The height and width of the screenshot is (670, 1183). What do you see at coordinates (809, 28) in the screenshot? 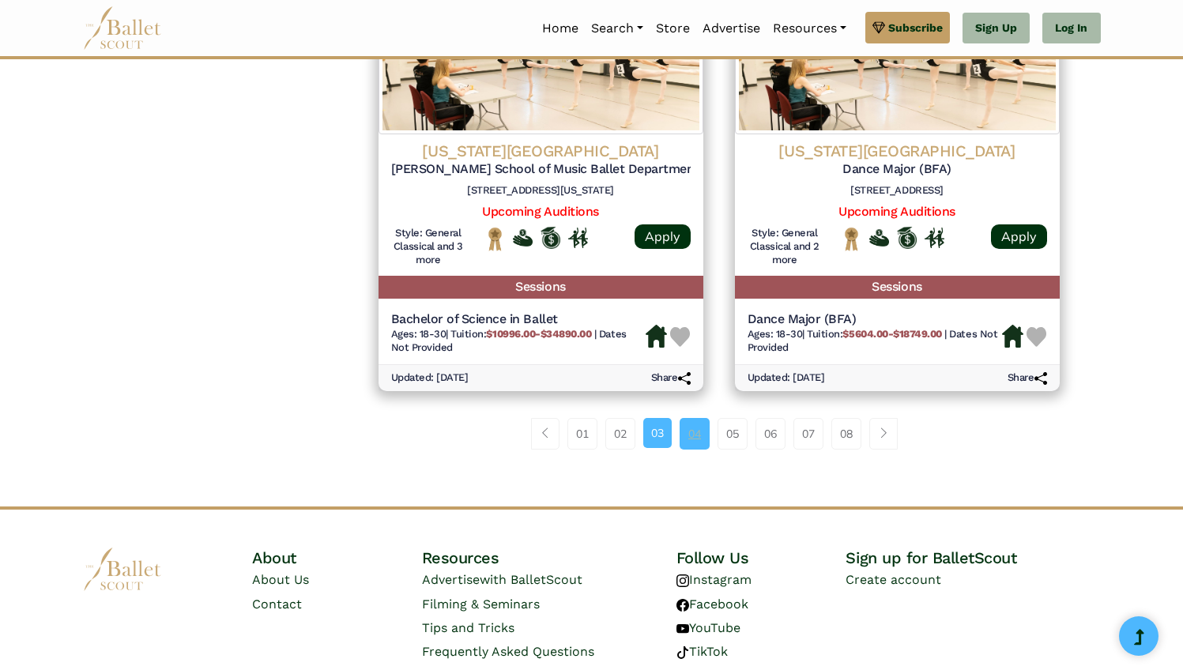
I see `a: Resources` at bounding box center [809, 28].